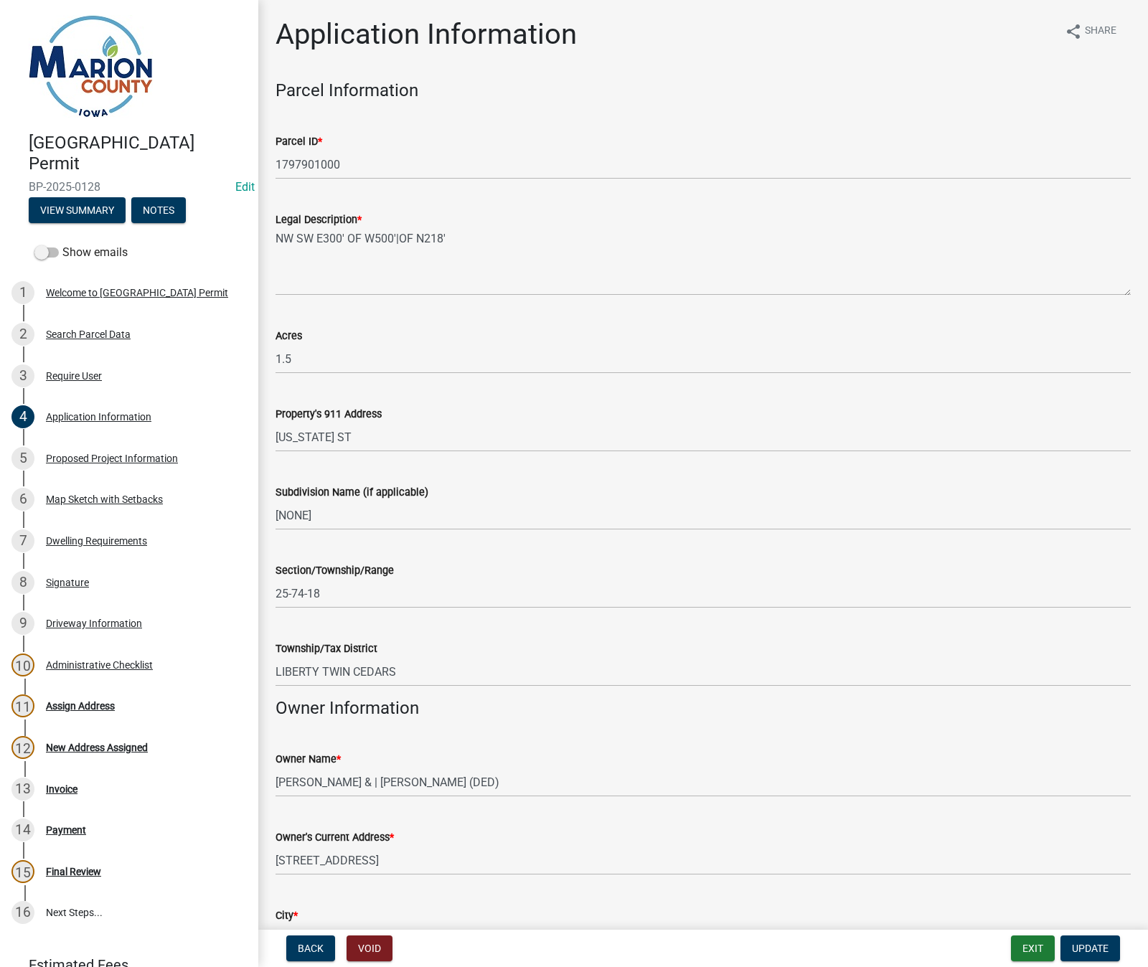  What do you see at coordinates (23, 830) in the screenshot?
I see `div: 14` at bounding box center [23, 830].